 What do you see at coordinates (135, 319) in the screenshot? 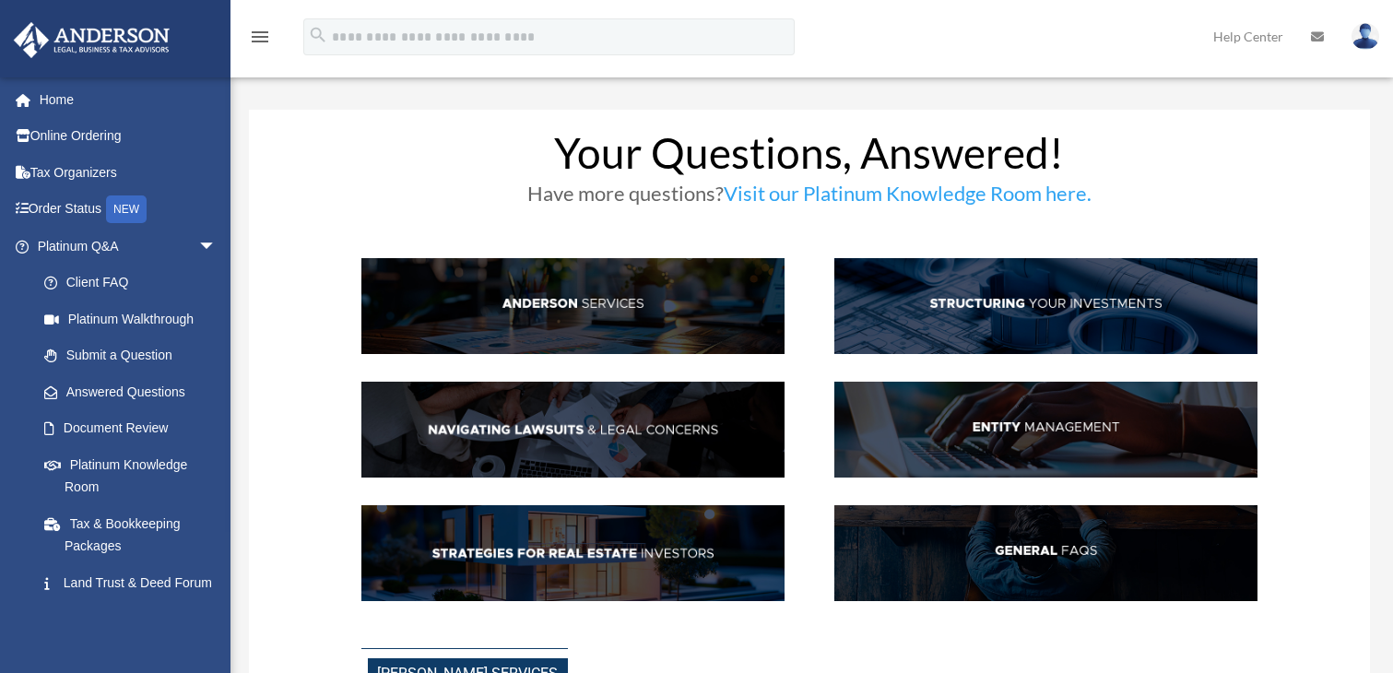
I see `a: Platinum Walkthrough` at bounding box center [135, 319].